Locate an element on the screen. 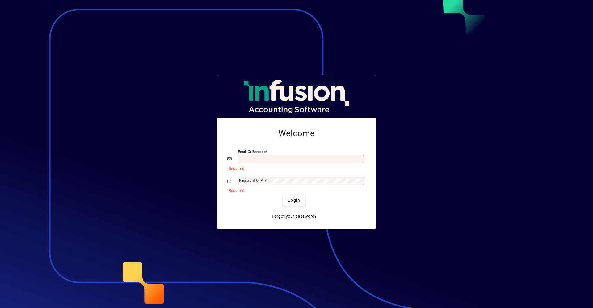  button: Login is located at coordinates (294, 200).